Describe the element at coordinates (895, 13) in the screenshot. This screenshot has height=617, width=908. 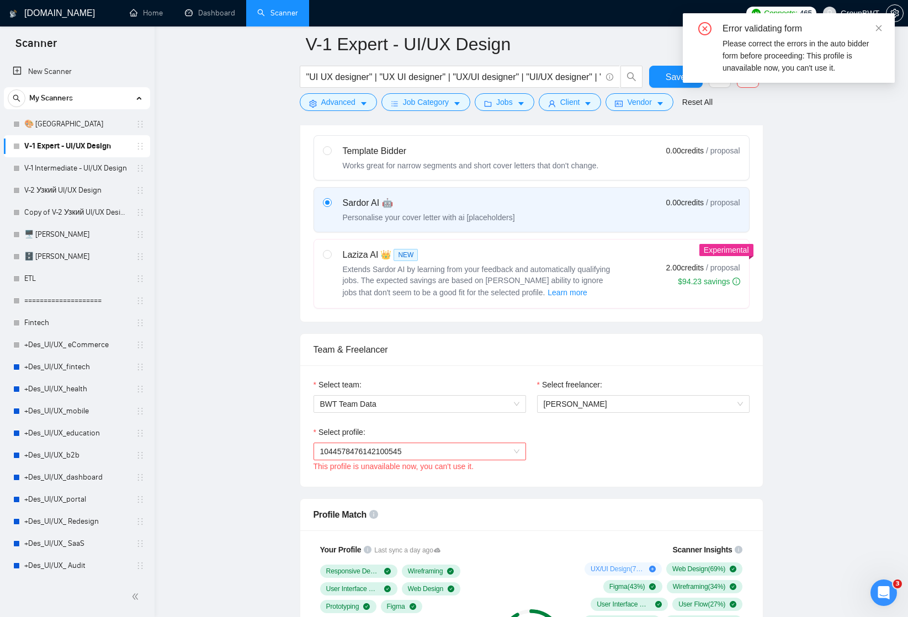
I see `a: setting` at that location.